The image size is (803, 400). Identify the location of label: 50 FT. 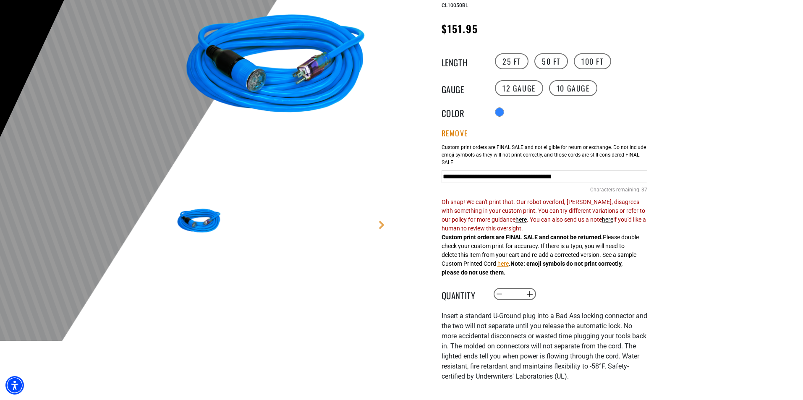
(551, 61).